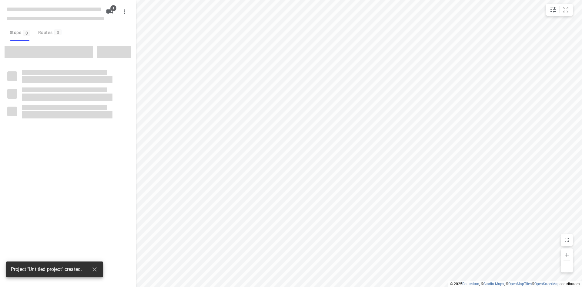 This screenshot has width=582, height=287. I want to click on button: Map settings, so click(553, 10).